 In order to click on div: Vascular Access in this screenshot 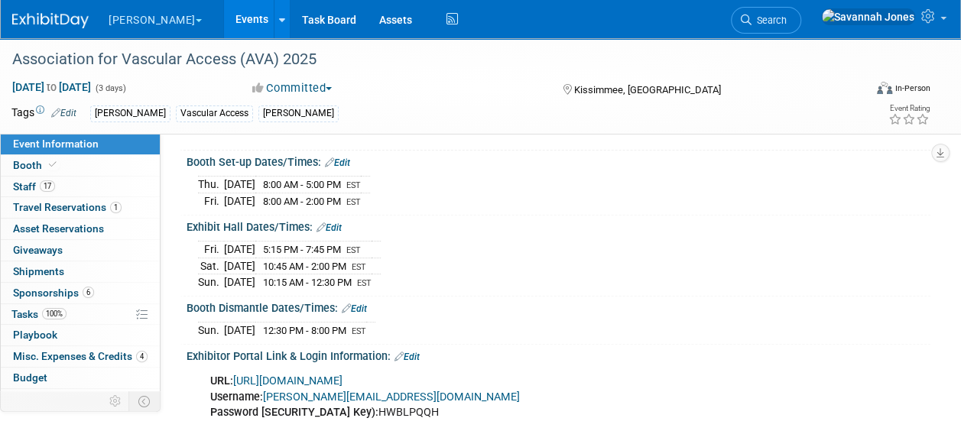, I will do `click(214, 113)`.